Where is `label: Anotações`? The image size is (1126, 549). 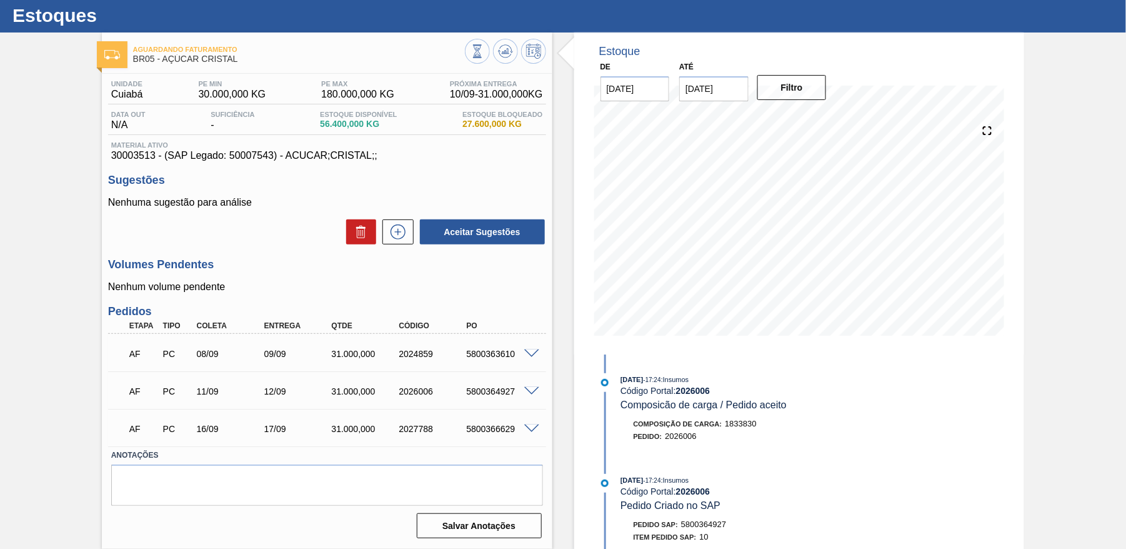
label: Anotações is located at coordinates (327, 455).